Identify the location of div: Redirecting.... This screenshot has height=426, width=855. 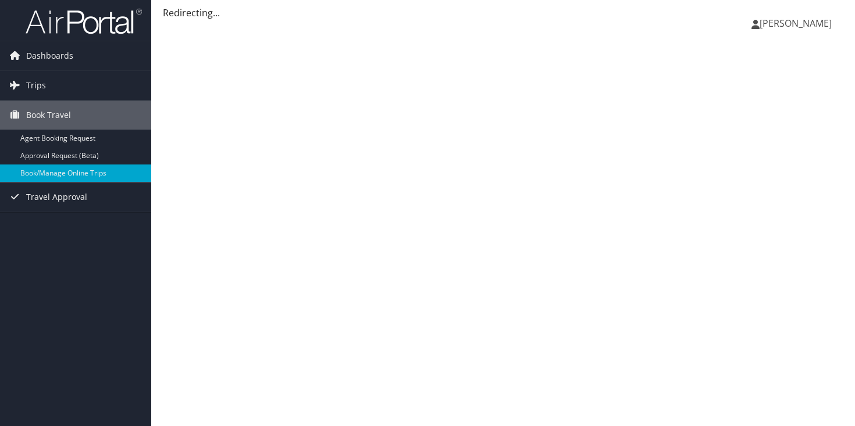
(503, 13).